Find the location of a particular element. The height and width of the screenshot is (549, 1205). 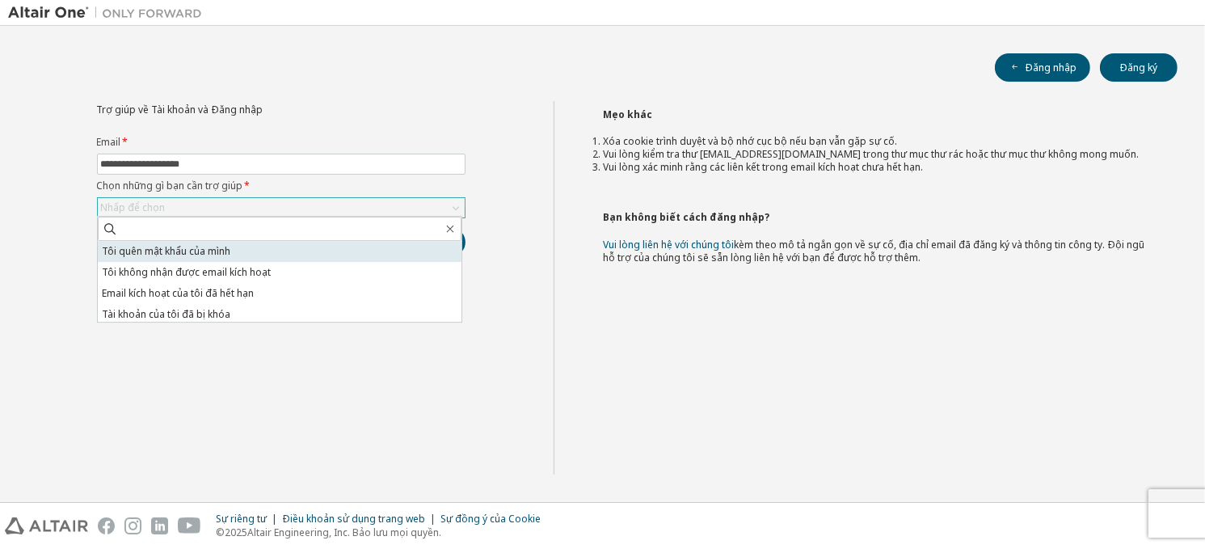

img: linkedin.svg is located at coordinates (159, 526).